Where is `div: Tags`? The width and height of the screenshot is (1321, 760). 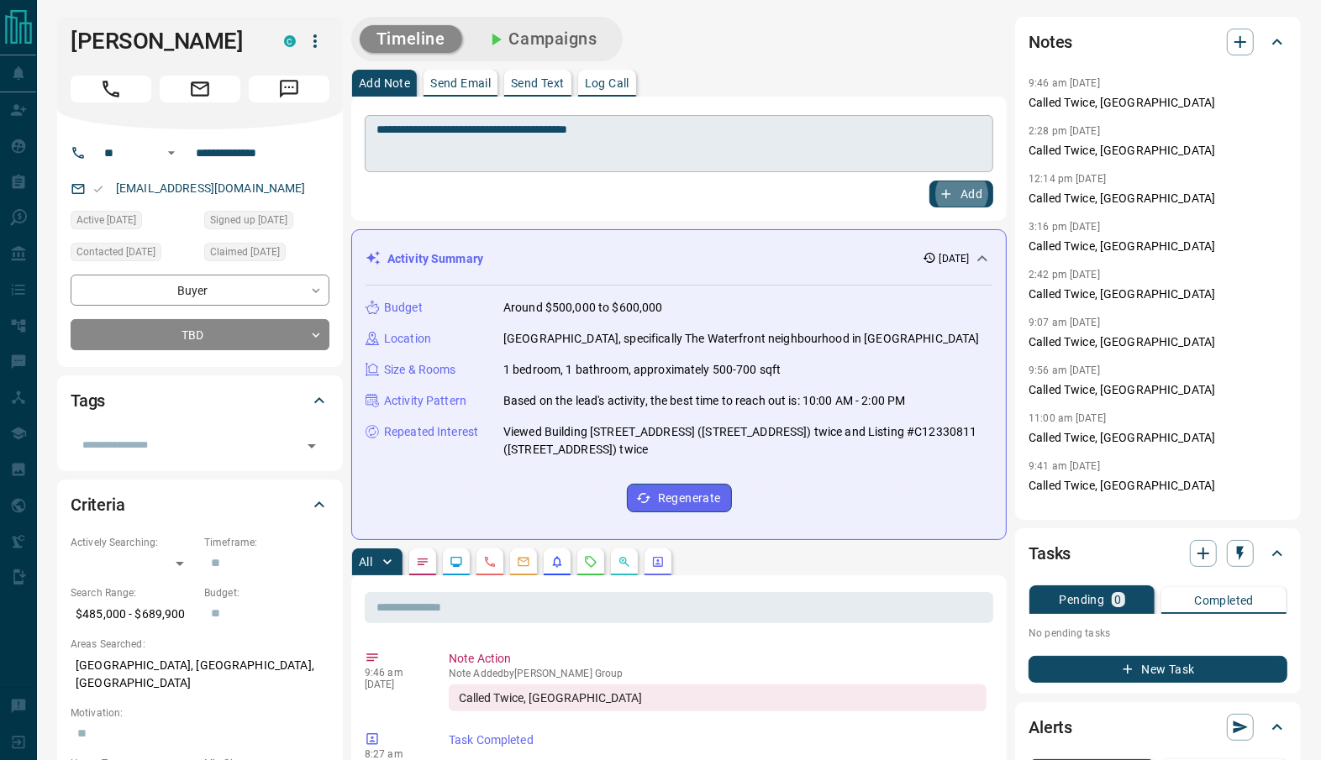 div: Tags is located at coordinates (200, 401).